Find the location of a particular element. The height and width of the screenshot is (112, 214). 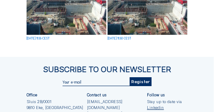

div: Register is located at coordinates (141, 81).